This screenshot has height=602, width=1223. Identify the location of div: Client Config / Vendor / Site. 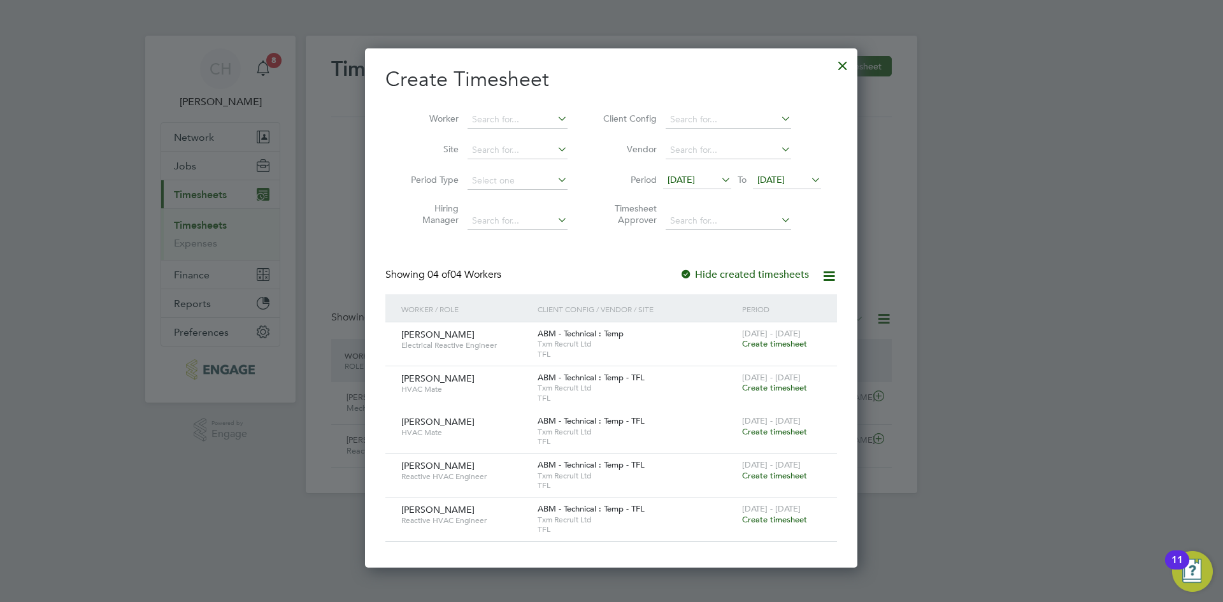
(637, 309).